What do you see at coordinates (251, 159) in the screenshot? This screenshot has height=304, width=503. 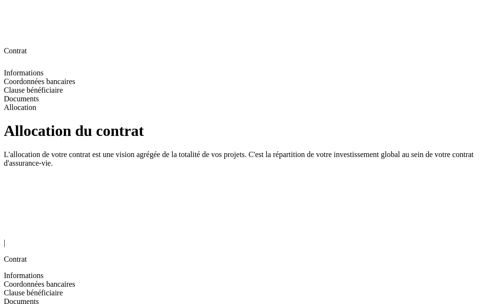 I see `p: L'allocation de votre contrat est une vision agrégée de la totalité de vos projets. C'est la répa...` at bounding box center [251, 159].